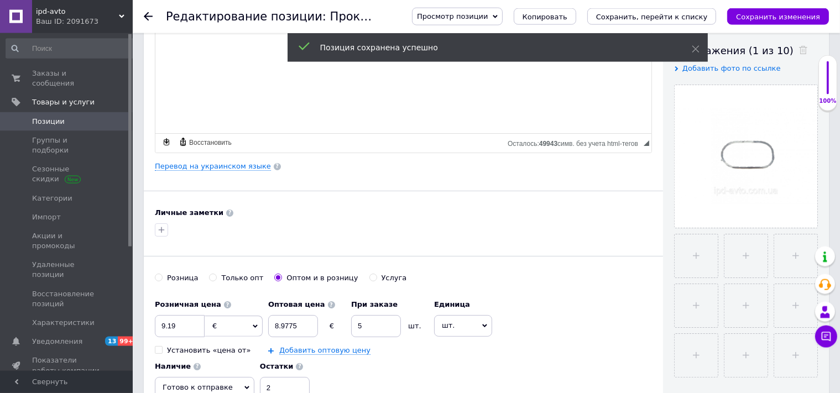  Describe the element at coordinates (182, 278) in the screenshot. I see `div: Розница` at that location.